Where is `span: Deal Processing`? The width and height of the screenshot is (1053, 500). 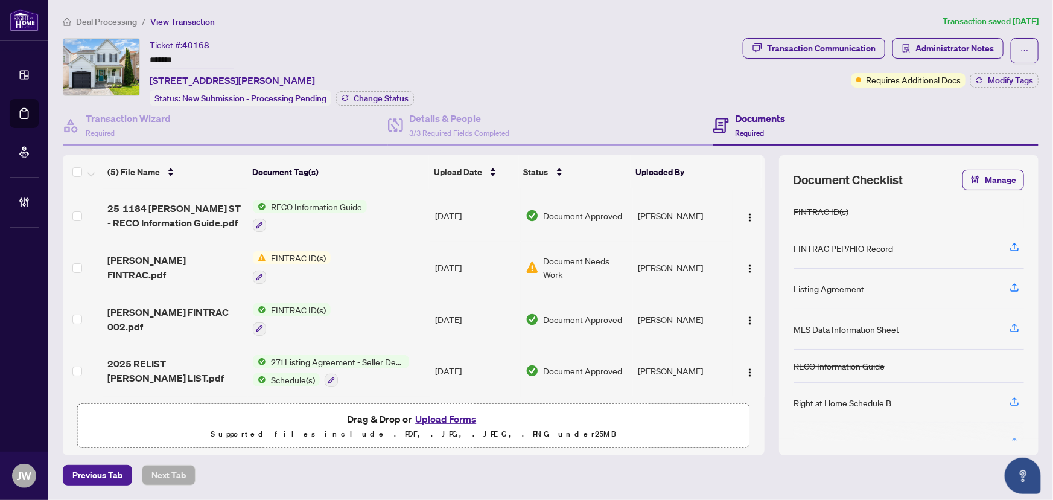 span: Deal Processing is located at coordinates (106, 22).